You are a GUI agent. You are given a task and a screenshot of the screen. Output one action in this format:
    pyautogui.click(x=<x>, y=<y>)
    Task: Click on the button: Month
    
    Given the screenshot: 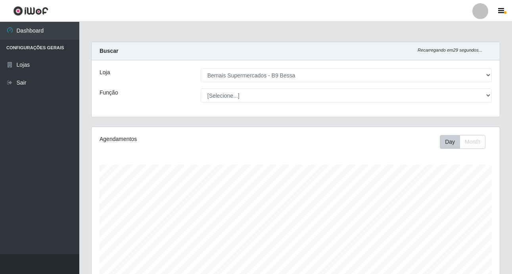 What is the action you would take?
    pyautogui.click(x=473, y=142)
    